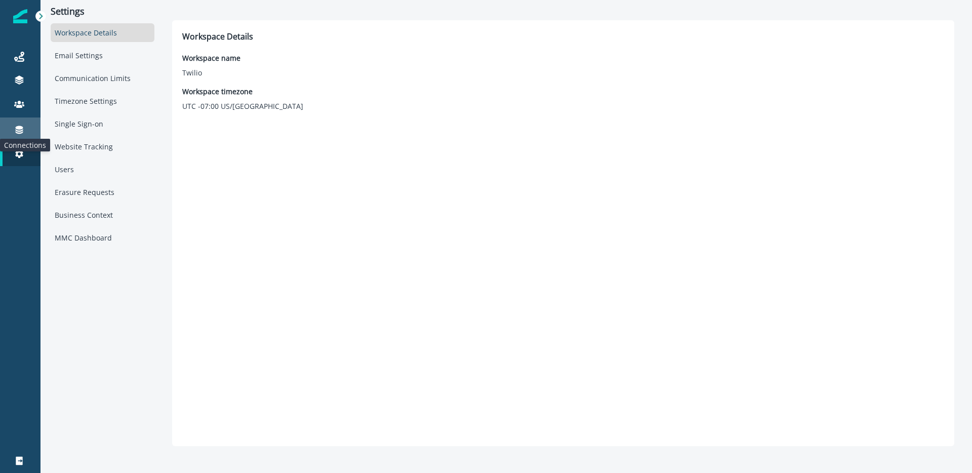  What do you see at coordinates (102, 12) in the screenshot?
I see `p: Settings` at bounding box center [102, 12].